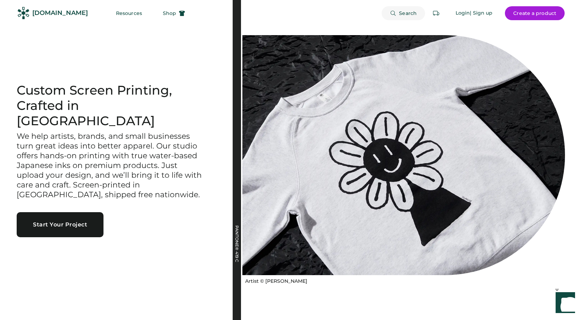  I want to click on button: Shop, so click(174, 13).